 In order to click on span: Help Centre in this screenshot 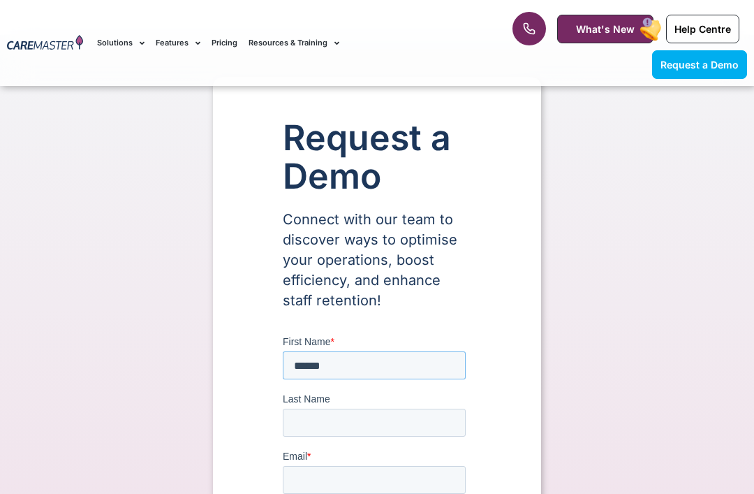, I will do `click(702, 29)`.